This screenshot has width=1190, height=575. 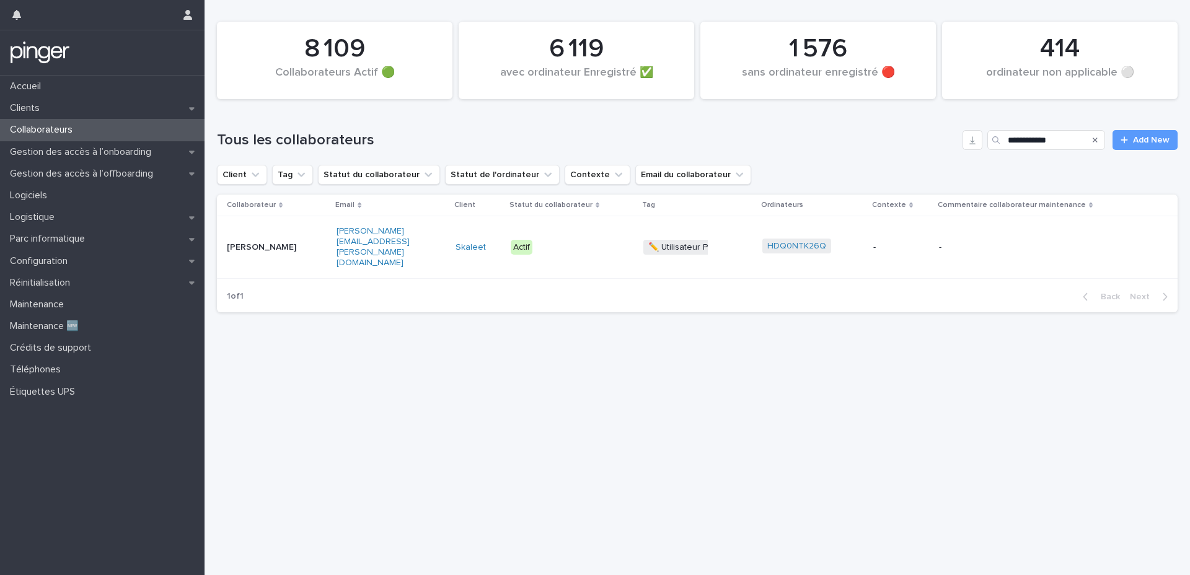 I want to click on p: Commentaire collaborateur maintenance, so click(x=1012, y=205).